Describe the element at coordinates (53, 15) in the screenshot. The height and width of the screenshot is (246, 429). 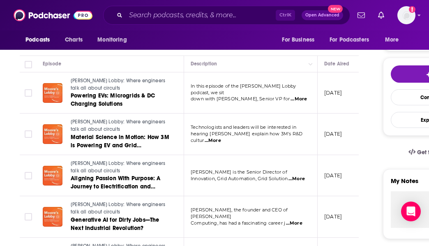
I see `a: Podchaser - Follow, Share and Rate Podcasts` at that location.